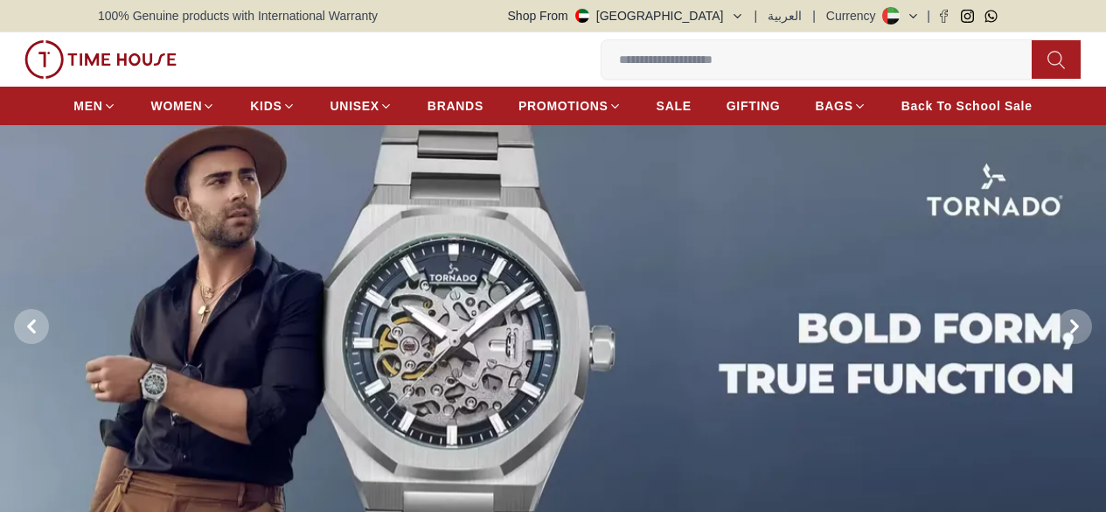 The width and height of the screenshot is (1106, 512). What do you see at coordinates (784, 16) in the screenshot?
I see `button: العربية` at bounding box center [784, 16].